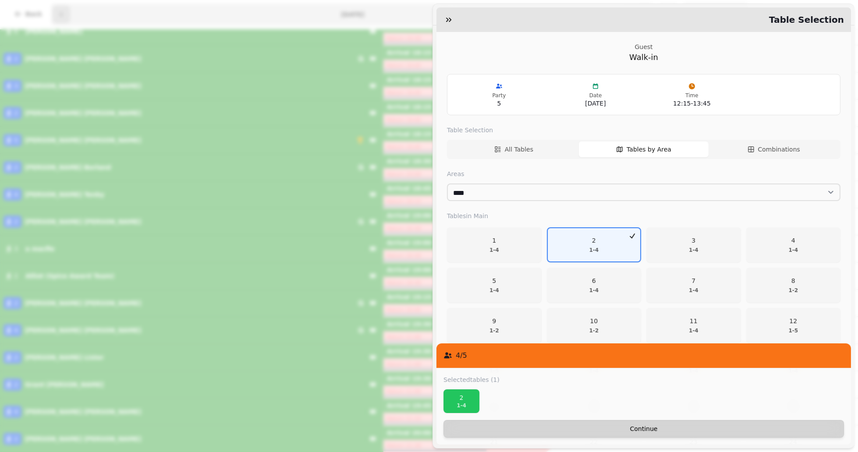 The width and height of the screenshot is (858, 452). What do you see at coordinates (494, 285) in the screenshot?
I see `button: 51-4` at bounding box center [494, 285].